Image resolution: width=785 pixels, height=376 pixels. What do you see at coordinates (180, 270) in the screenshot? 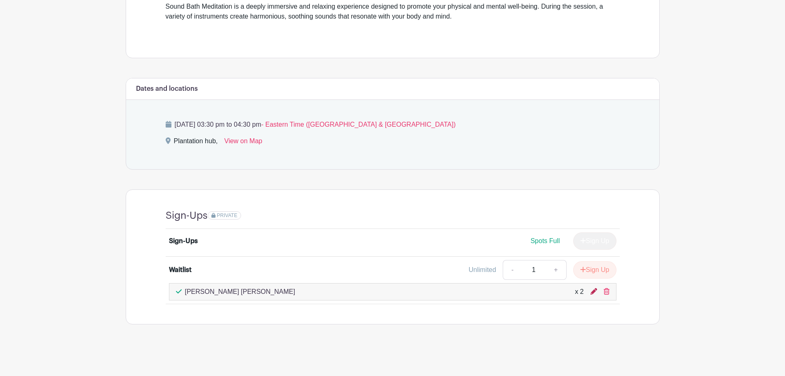
I see `div: Waitlist` at bounding box center [180, 270].